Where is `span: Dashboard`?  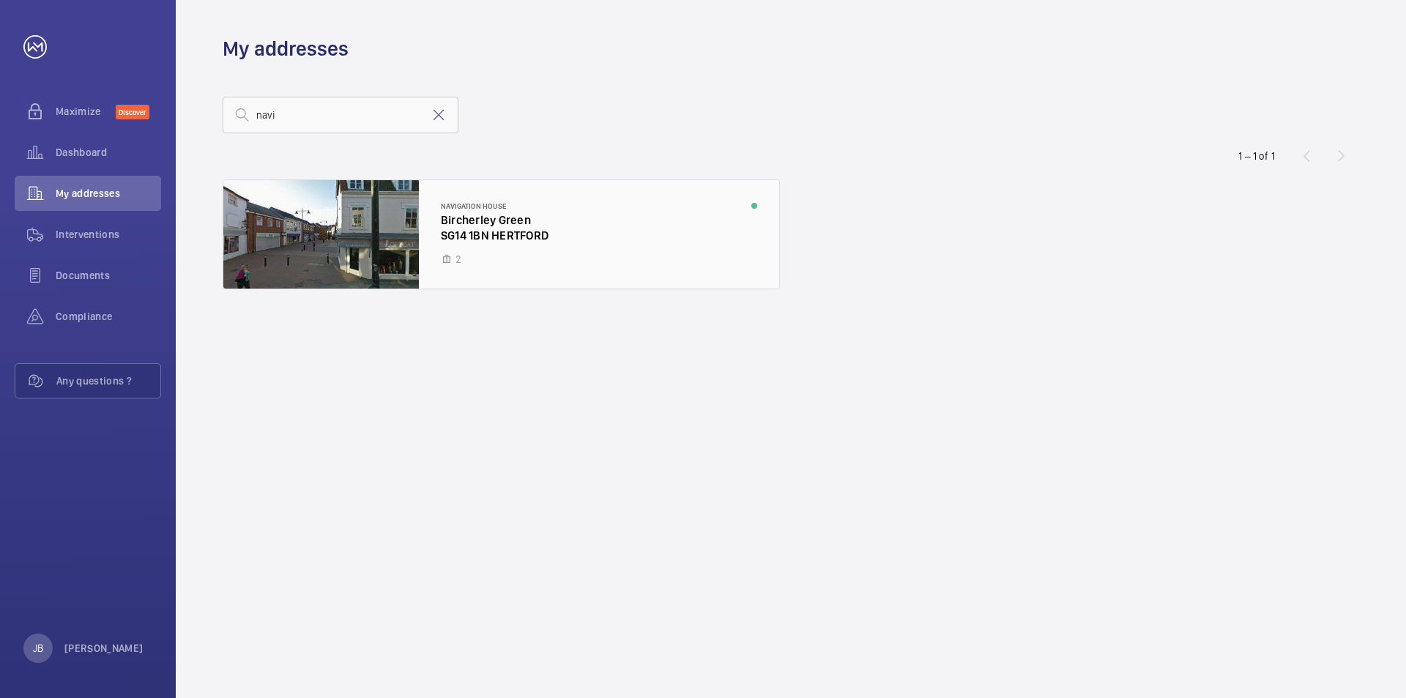
span: Dashboard is located at coordinates (108, 152).